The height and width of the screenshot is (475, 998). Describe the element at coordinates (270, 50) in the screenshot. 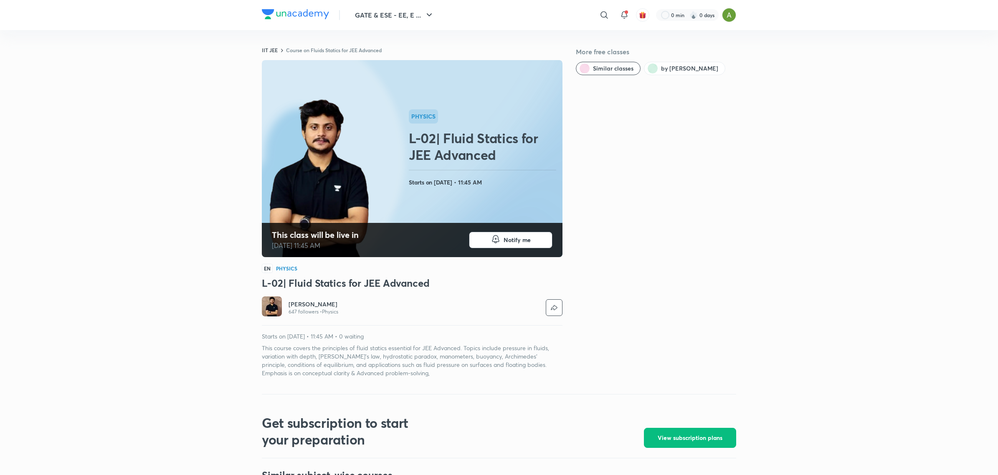

I see `a: IIT JEE` at that location.